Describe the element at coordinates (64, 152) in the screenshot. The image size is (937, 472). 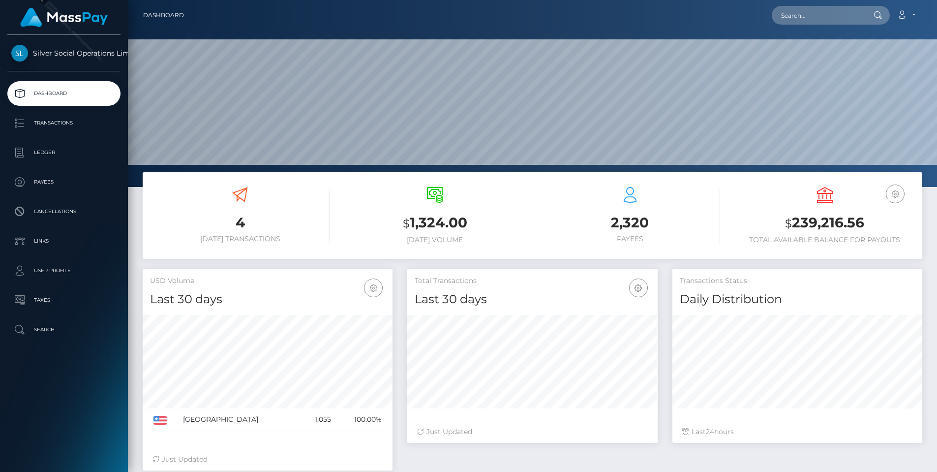
I see `p: Ledger` at that location.